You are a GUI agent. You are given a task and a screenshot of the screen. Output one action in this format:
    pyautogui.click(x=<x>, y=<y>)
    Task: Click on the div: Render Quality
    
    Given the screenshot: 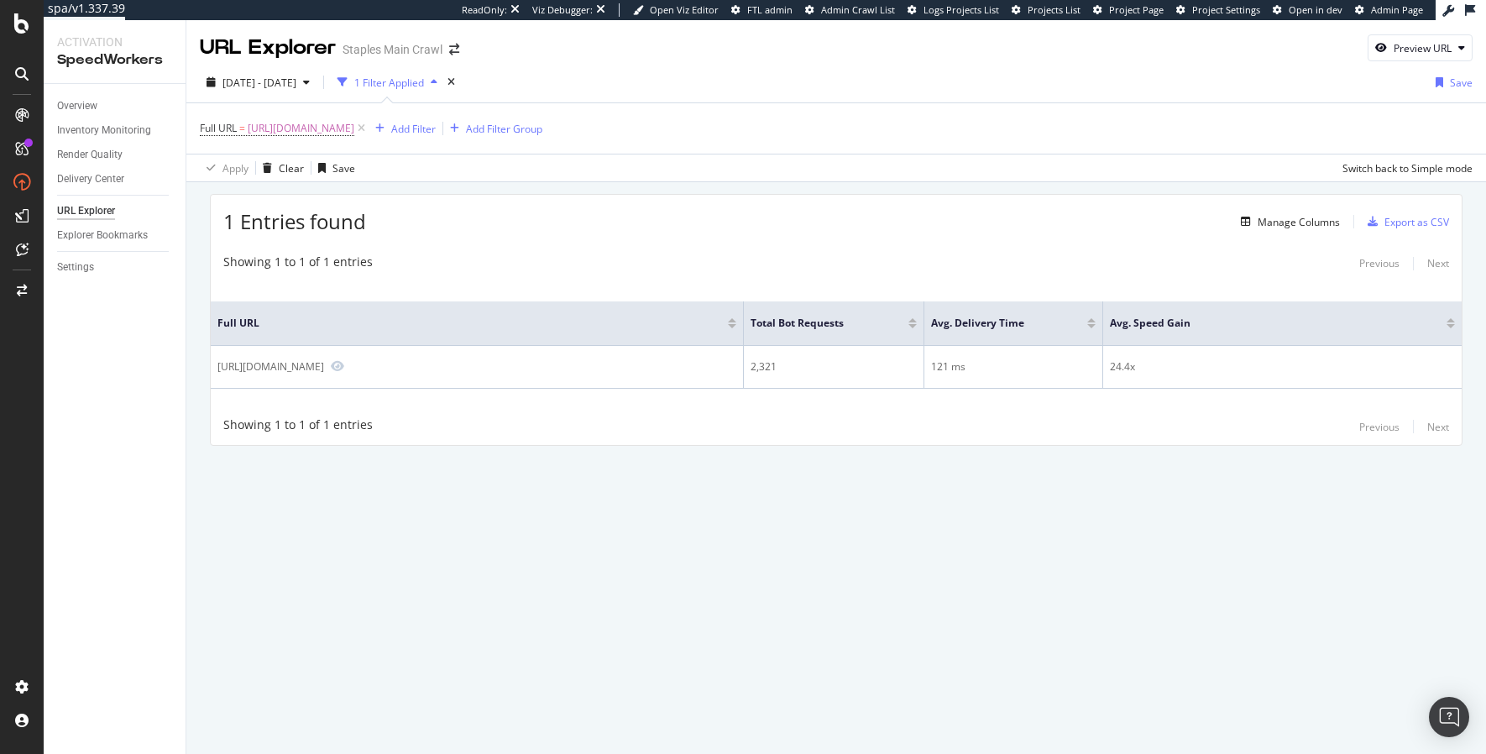 What is the action you would take?
    pyautogui.click(x=90, y=155)
    